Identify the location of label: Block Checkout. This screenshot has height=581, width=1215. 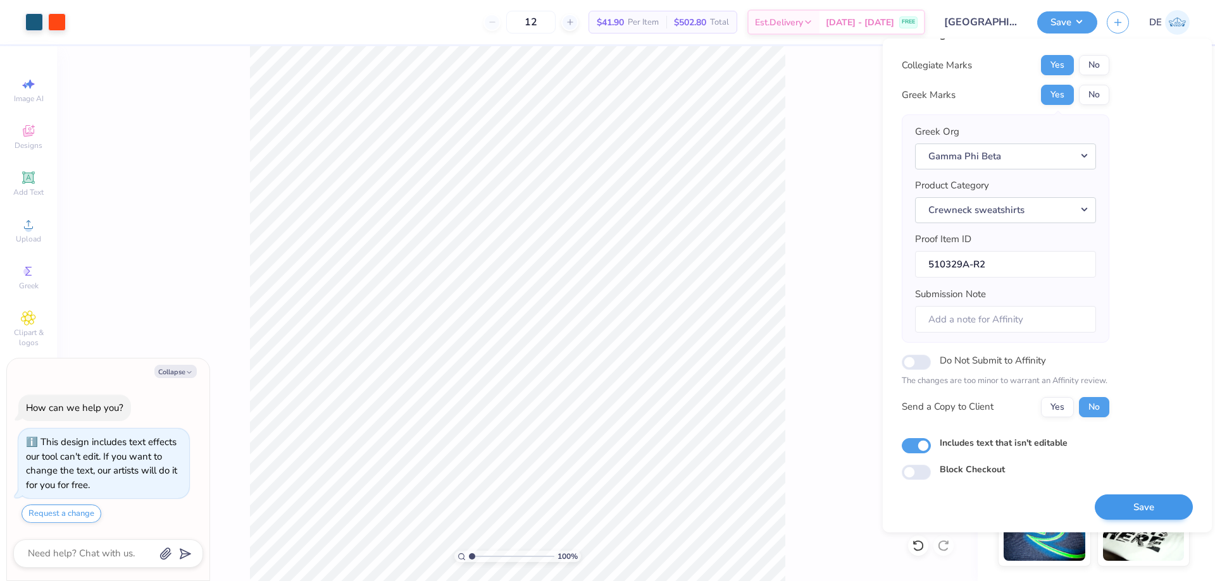
(972, 469).